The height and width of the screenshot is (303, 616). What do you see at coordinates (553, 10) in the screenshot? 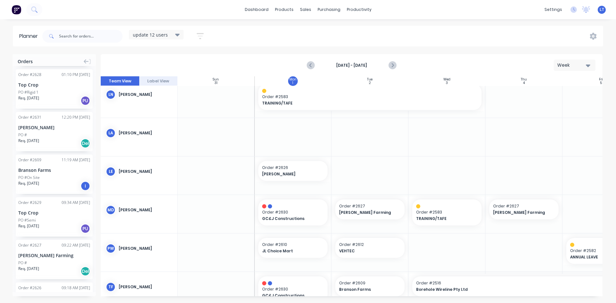
I see `div: settings` at bounding box center [553, 10].